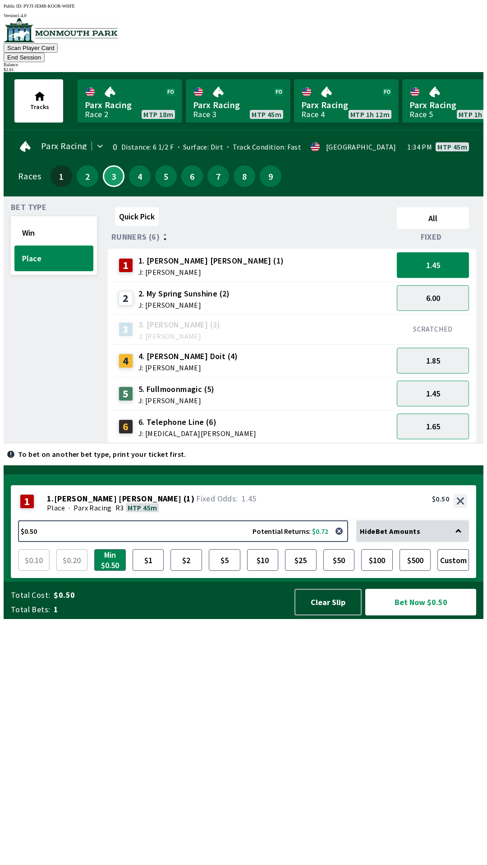 This screenshot has width=487, height=865. I want to click on div: Race 3, so click(205, 114).